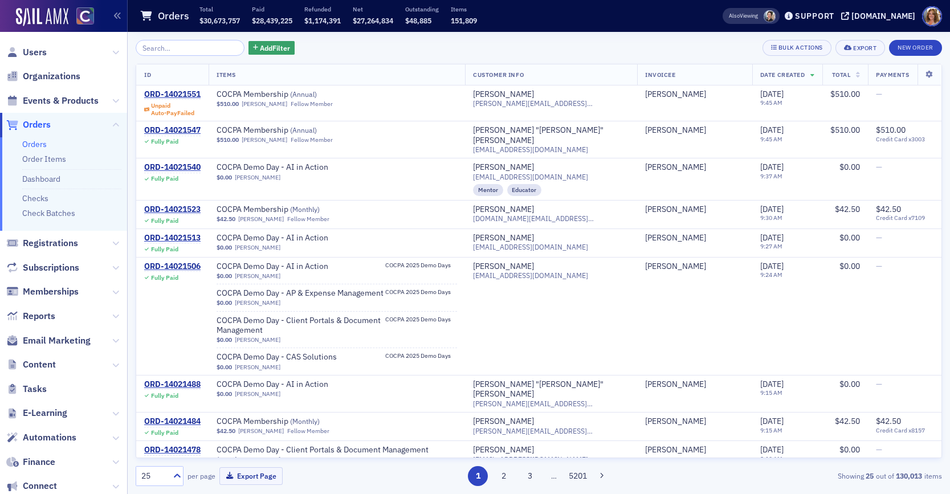  What do you see at coordinates (893, 75) in the screenshot?
I see `span: Payments` at bounding box center [893, 75].